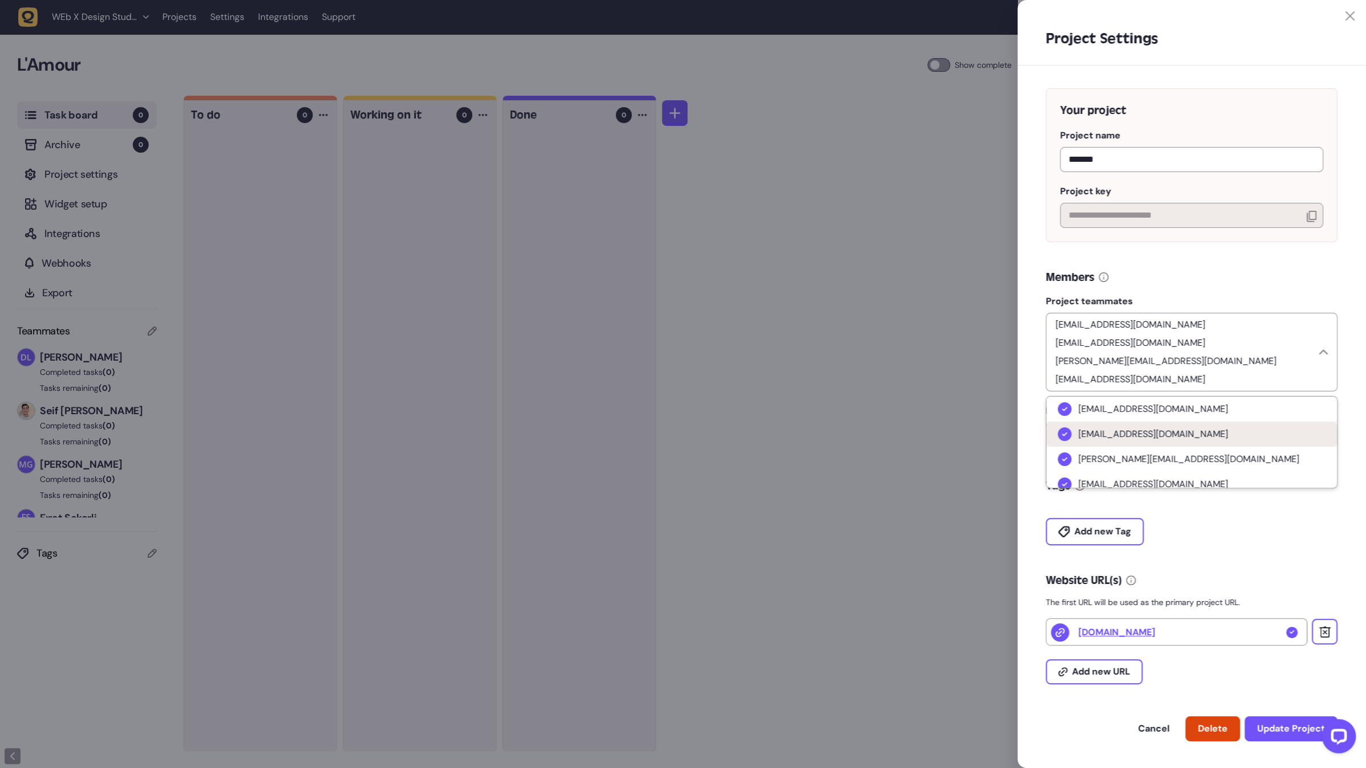 The height and width of the screenshot is (768, 1366). I want to click on span: Update Project, so click(1291, 728).